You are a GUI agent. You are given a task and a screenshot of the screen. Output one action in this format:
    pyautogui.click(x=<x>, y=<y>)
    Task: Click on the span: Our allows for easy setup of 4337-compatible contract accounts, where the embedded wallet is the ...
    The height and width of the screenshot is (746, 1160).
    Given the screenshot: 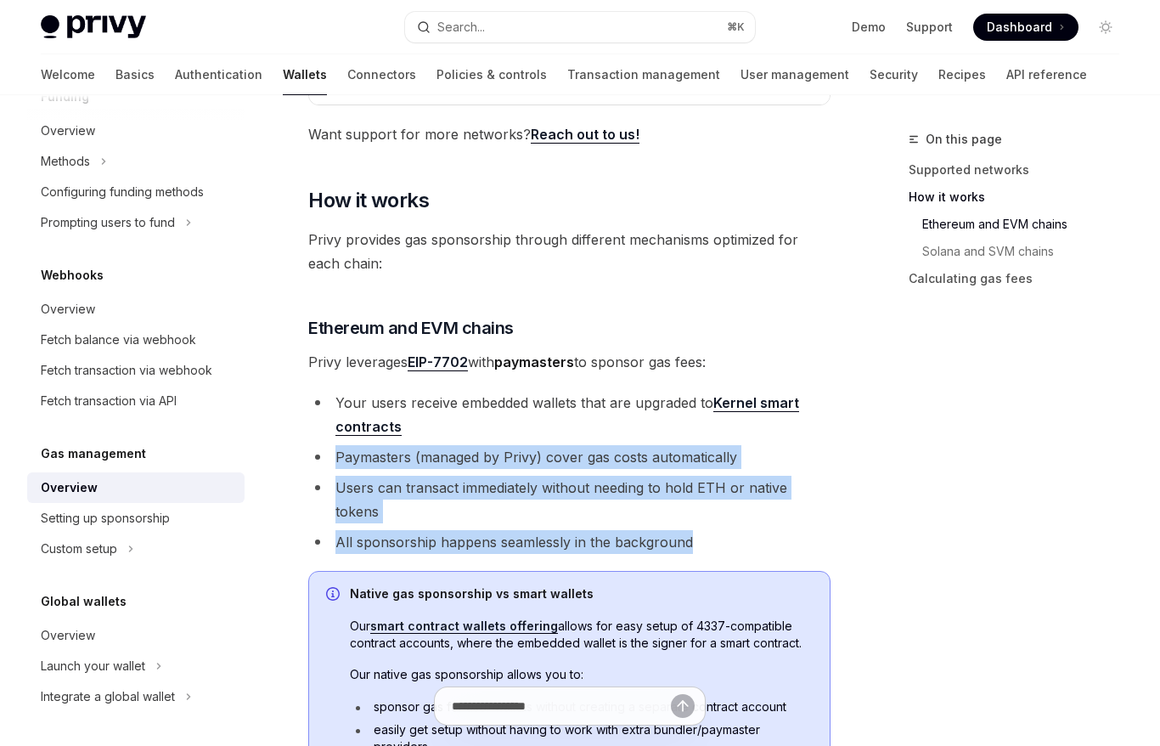 What is the action you would take?
    pyautogui.click(x=581, y=634)
    